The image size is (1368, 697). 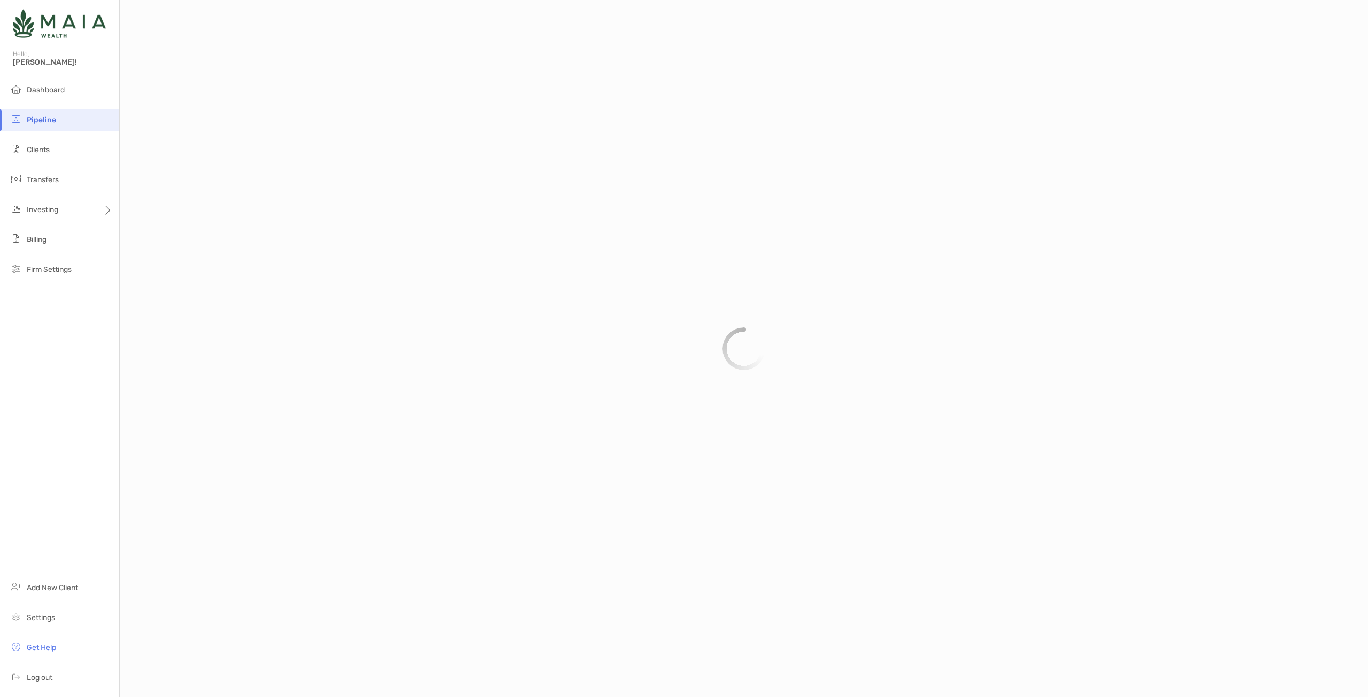 I want to click on img: get-help icon, so click(x=16, y=647).